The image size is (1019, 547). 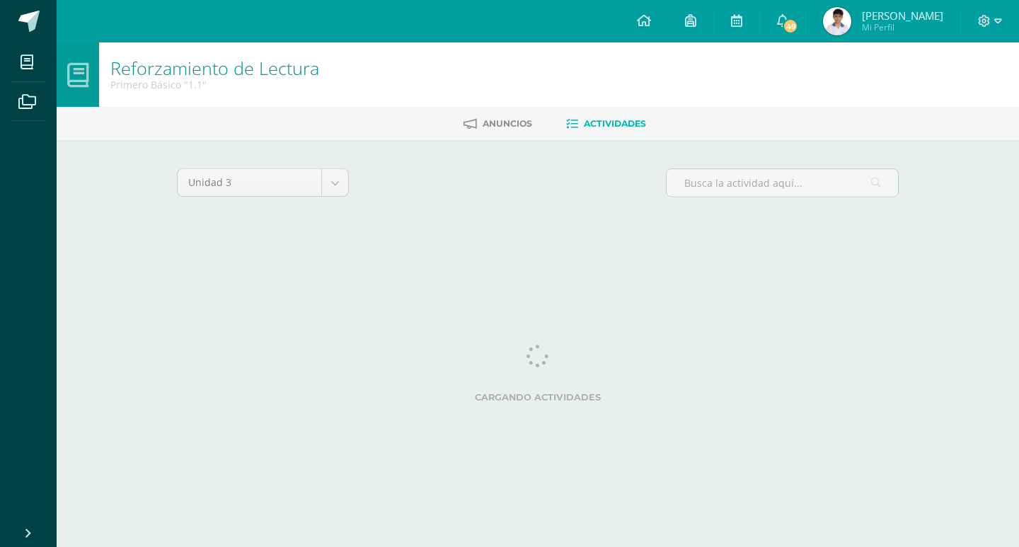 What do you see at coordinates (902, 27) in the screenshot?
I see `span: Mi Perfil` at bounding box center [902, 27].